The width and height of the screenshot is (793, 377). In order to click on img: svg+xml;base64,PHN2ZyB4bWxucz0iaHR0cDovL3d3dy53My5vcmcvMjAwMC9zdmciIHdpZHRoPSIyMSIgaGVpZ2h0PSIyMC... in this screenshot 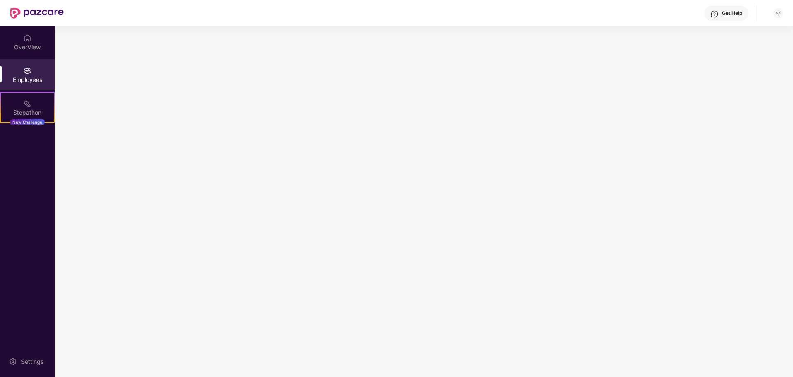, I will do `click(27, 103)`.